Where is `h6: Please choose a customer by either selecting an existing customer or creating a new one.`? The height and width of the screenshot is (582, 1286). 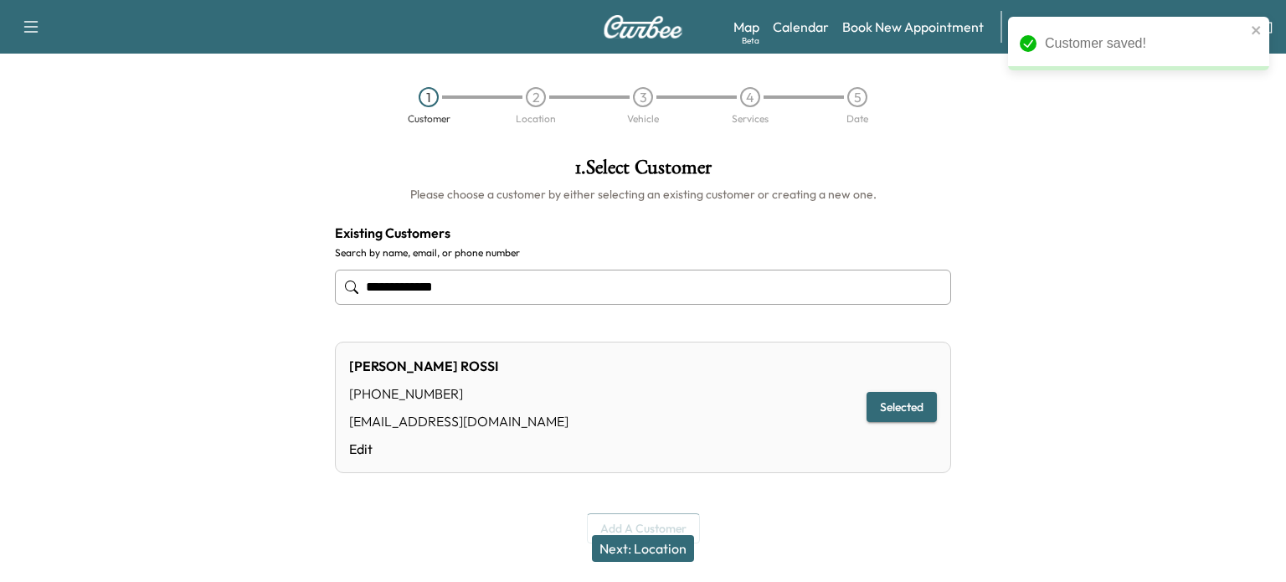
h6: Please choose a customer by either selecting an existing customer or creating a new one. is located at coordinates (643, 194).